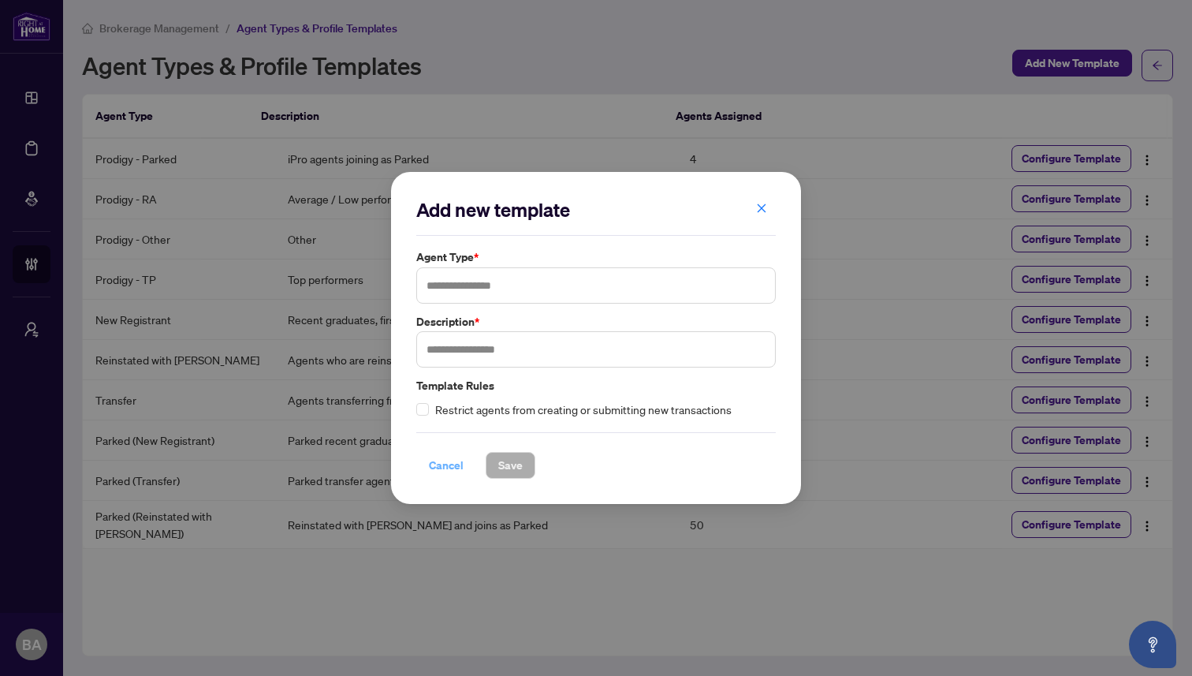  What do you see at coordinates (446, 465) in the screenshot?
I see `span: Cancel` at bounding box center [446, 465].